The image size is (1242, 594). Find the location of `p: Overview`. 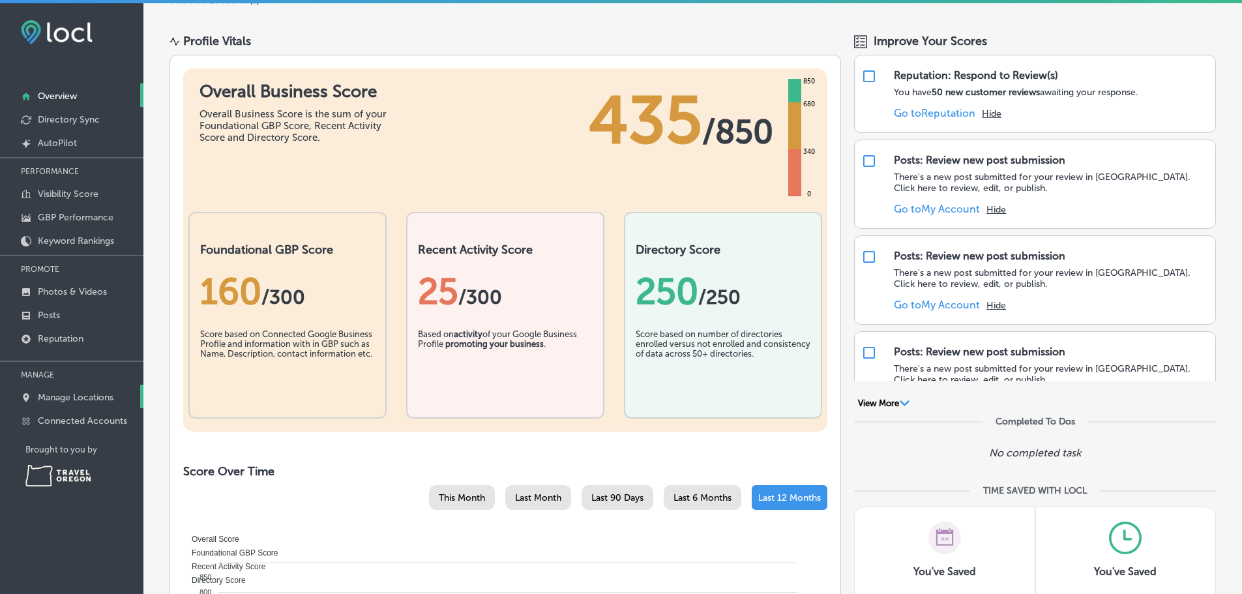

p: Overview is located at coordinates (57, 96).